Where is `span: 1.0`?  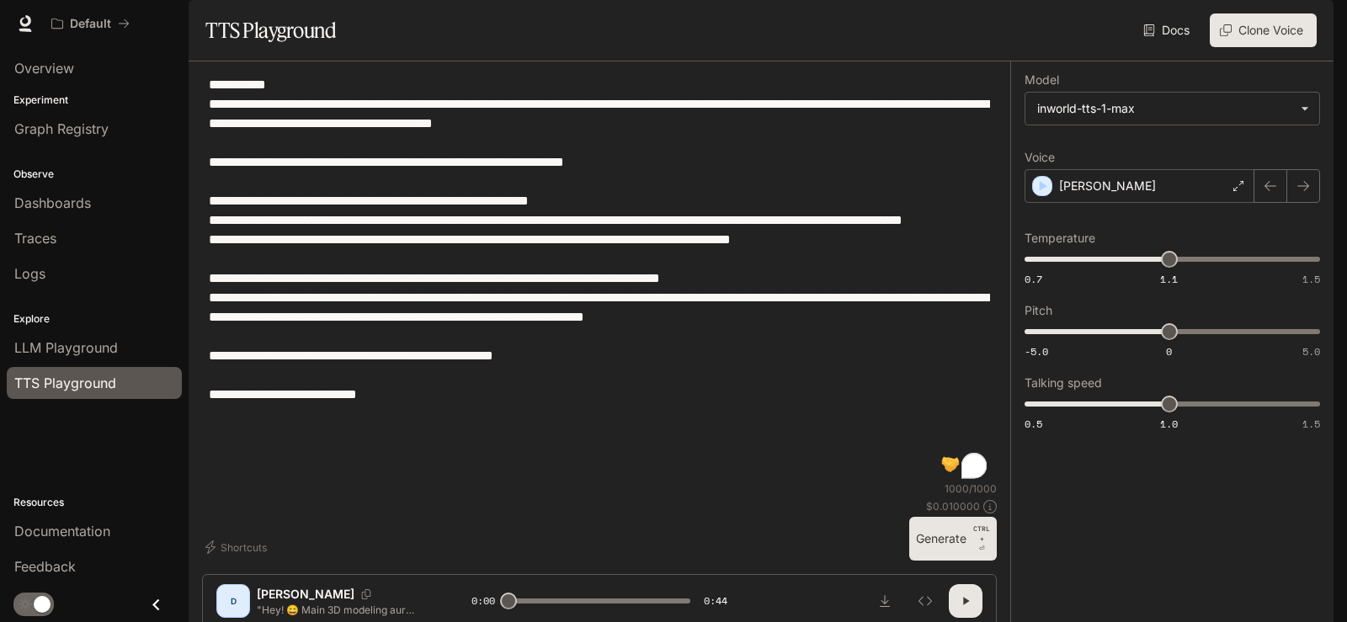 span: 1.0 is located at coordinates (1168, 423).